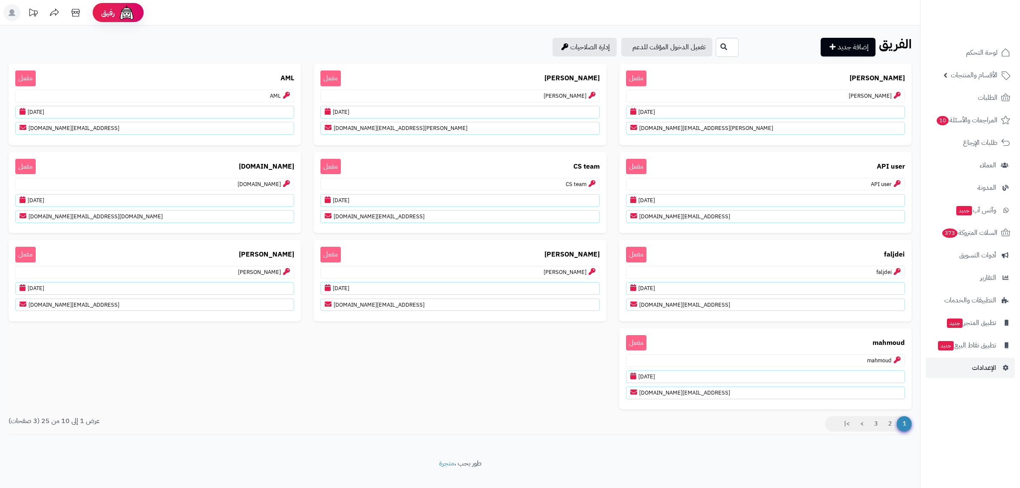  What do you see at coordinates (155, 96) in the screenshot?
I see `p: AML` at bounding box center [155, 96].